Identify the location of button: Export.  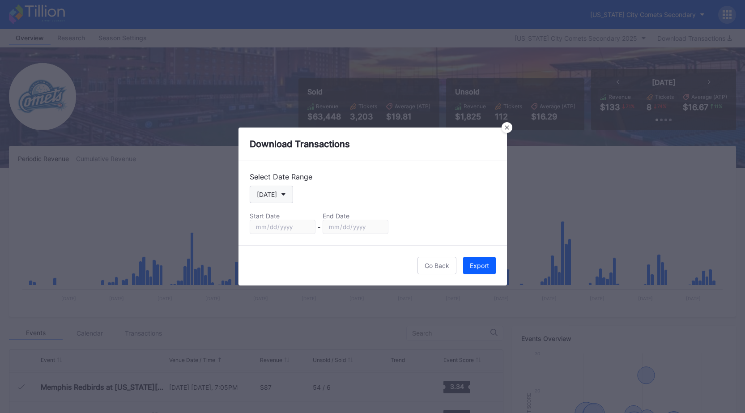
(479, 265).